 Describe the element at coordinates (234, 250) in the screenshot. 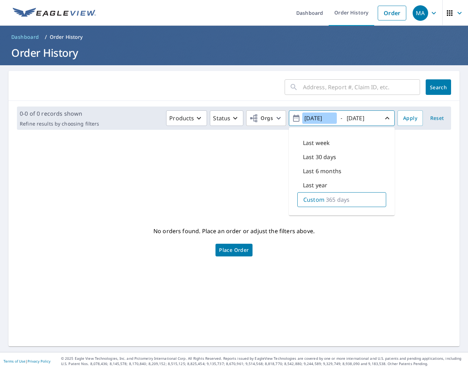

I see `a: Place Order` at that location.